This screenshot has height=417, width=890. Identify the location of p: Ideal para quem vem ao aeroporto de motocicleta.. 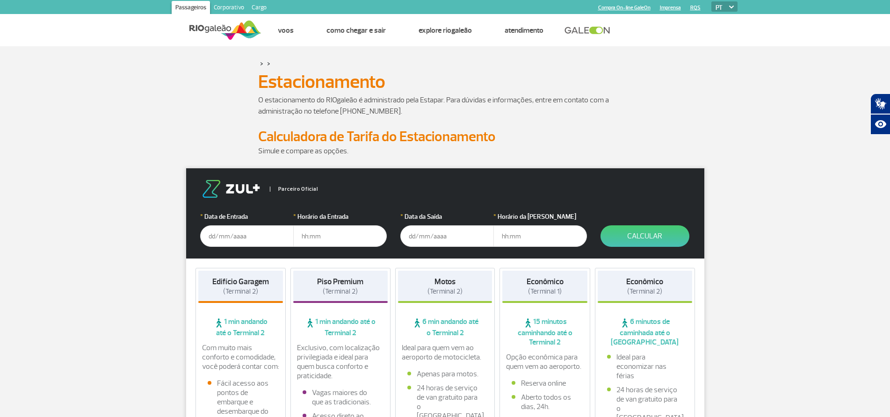
(445, 353).